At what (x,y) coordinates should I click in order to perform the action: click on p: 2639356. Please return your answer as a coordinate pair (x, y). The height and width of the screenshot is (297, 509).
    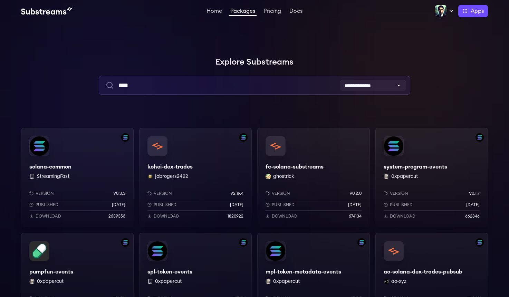
    Looking at the image, I should click on (117, 216).